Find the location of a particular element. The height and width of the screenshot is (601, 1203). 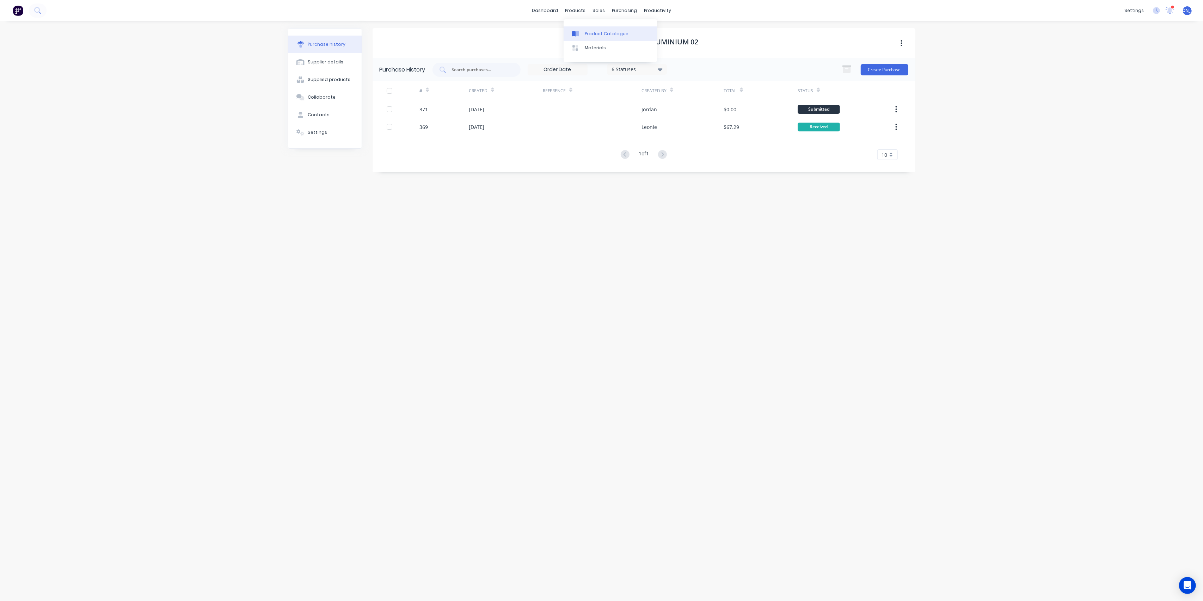

div: settings is located at coordinates (1134, 11).